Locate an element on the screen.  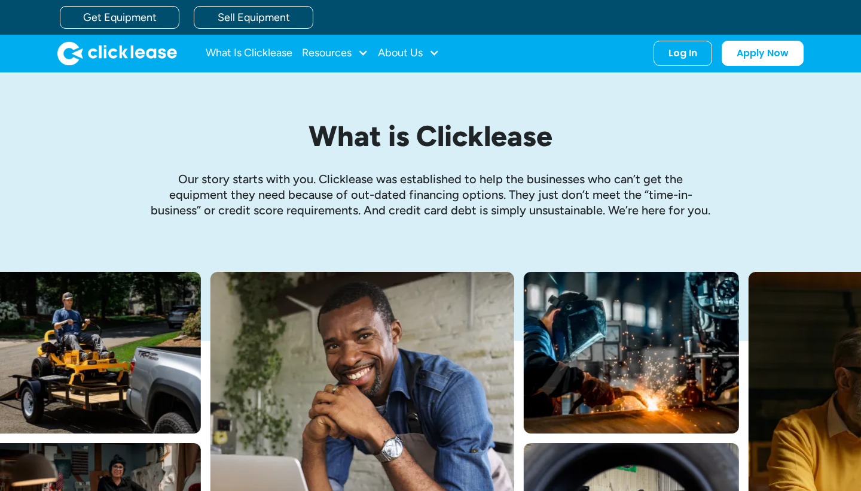
a: Apply Now is located at coordinates (763, 53).